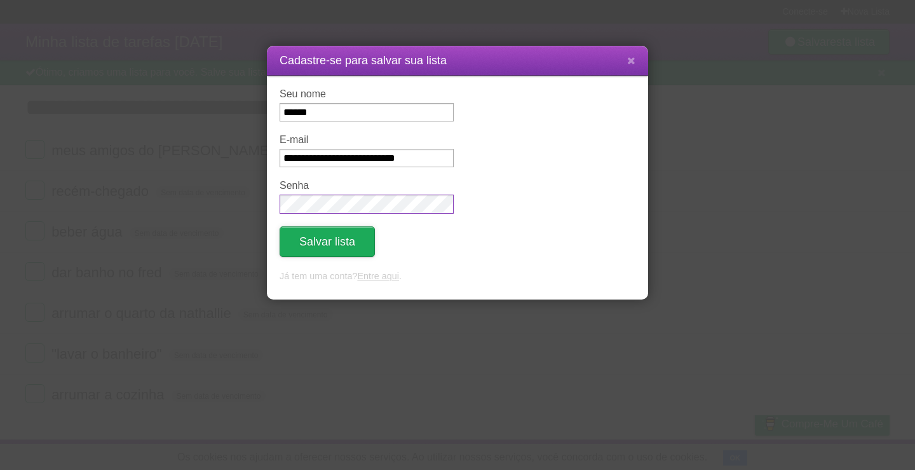 The height and width of the screenshot is (470, 915). What do you see at coordinates (327, 241) in the screenshot?
I see `button: Salvar lista` at bounding box center [327, 241].